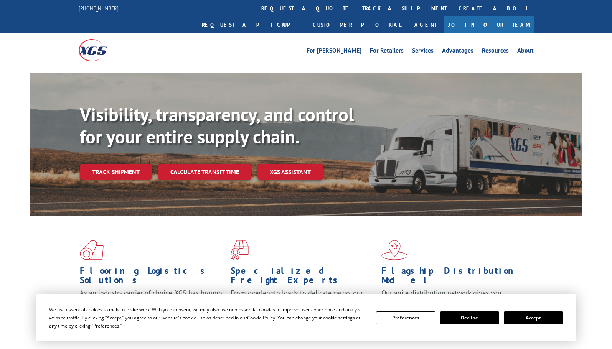  I want to click on span: Preferences, so click(106, 326).